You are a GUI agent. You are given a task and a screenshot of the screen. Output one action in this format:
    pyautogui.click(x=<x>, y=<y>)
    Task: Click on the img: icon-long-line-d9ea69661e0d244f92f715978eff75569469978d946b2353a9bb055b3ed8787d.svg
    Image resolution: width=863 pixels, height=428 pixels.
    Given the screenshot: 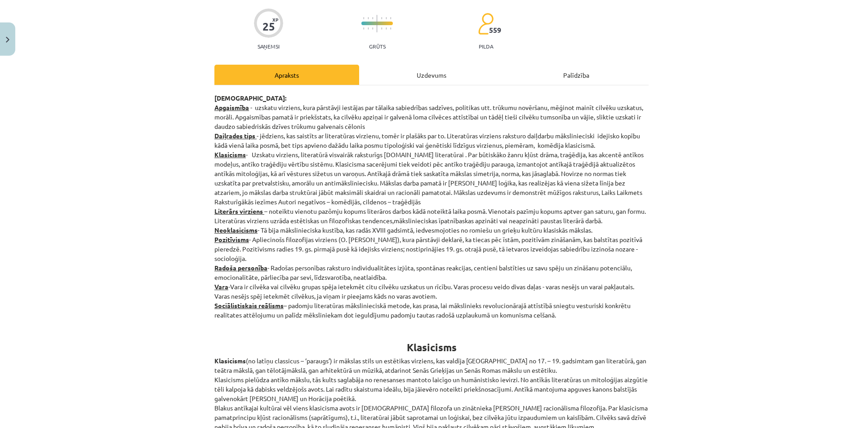 What is the action you would take?
    pyautogui.click(x=377, y=23)
    